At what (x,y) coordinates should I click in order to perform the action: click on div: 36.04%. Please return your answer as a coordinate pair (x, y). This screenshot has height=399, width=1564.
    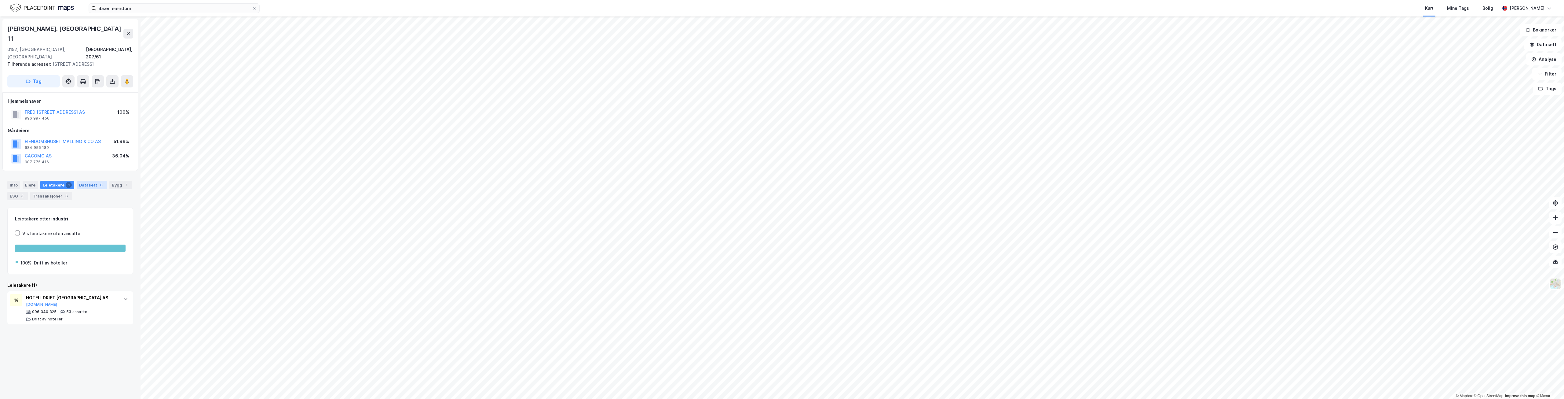
    Looking at the image, I should click on (121, 156).